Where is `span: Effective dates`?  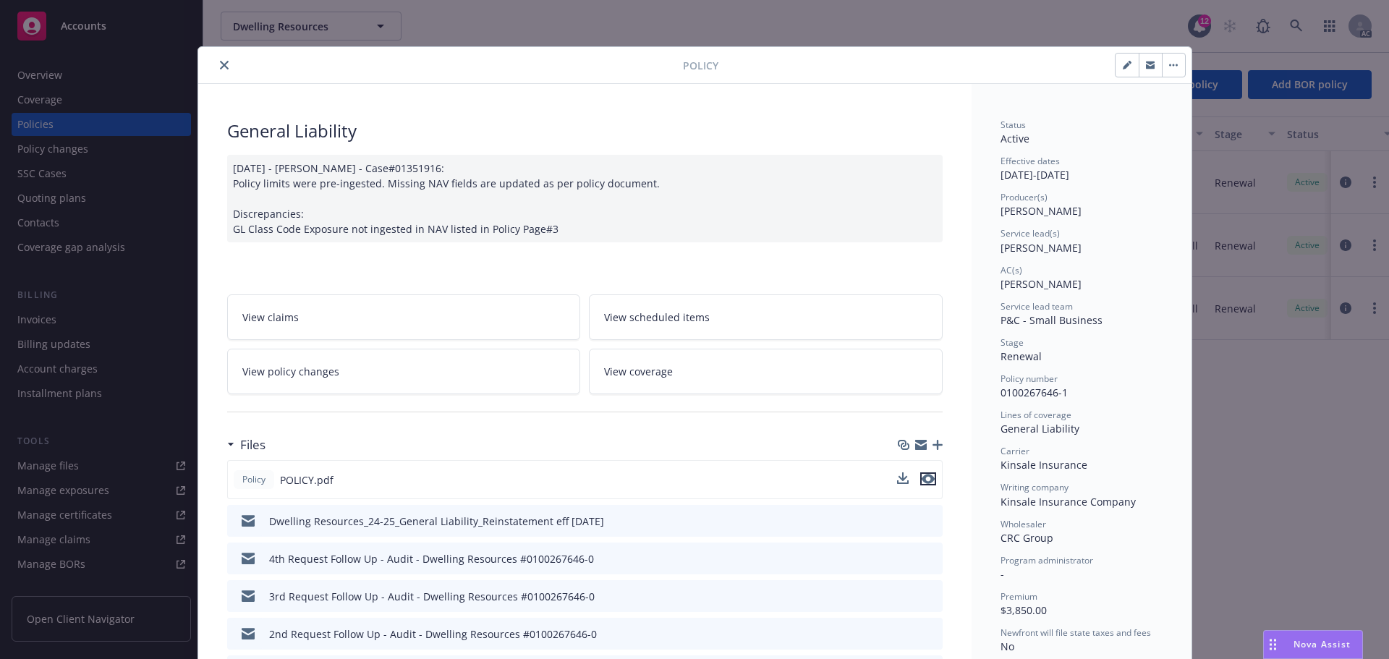
span: Effective dates is located at coordinates (1030, 161).